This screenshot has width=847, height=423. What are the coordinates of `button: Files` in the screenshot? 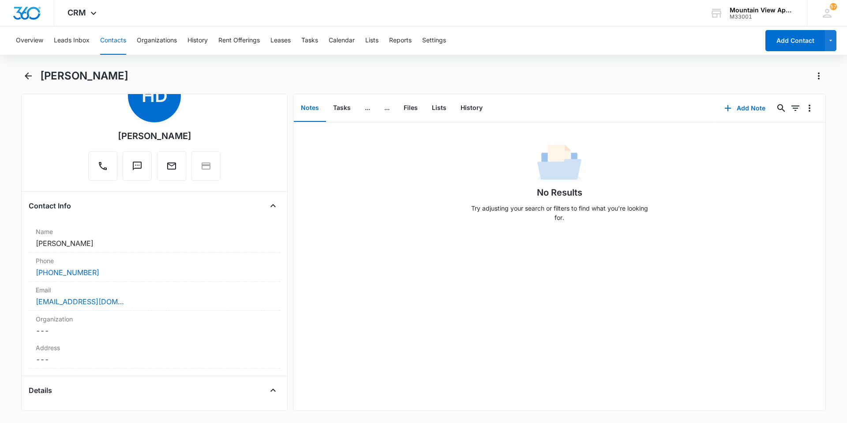 It's located at (411, 108).